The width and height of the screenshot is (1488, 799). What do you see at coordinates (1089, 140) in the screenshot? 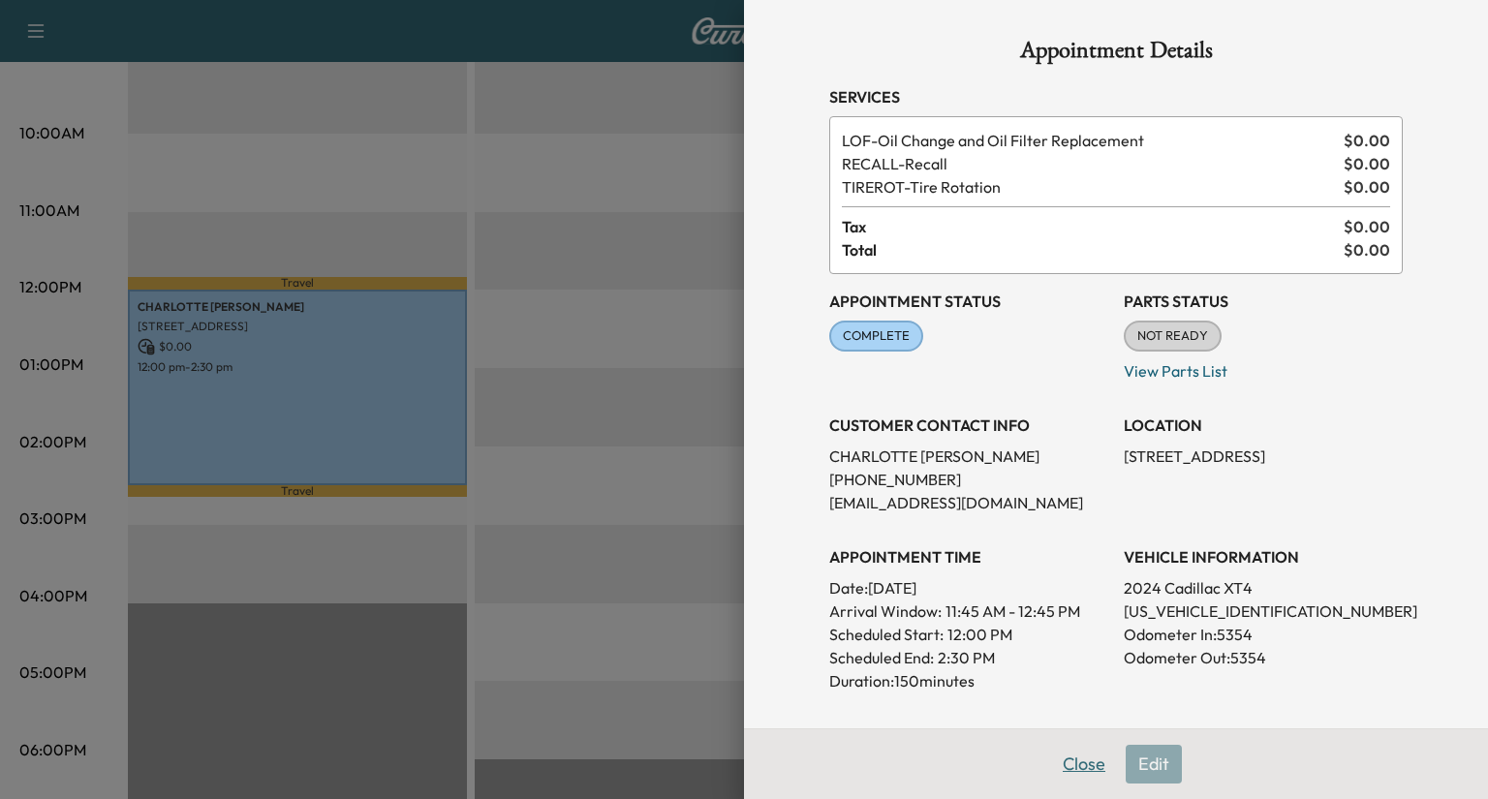
I see `span: Oil Change and Oil Filter Replacement` at bounding box center [1089, 140].